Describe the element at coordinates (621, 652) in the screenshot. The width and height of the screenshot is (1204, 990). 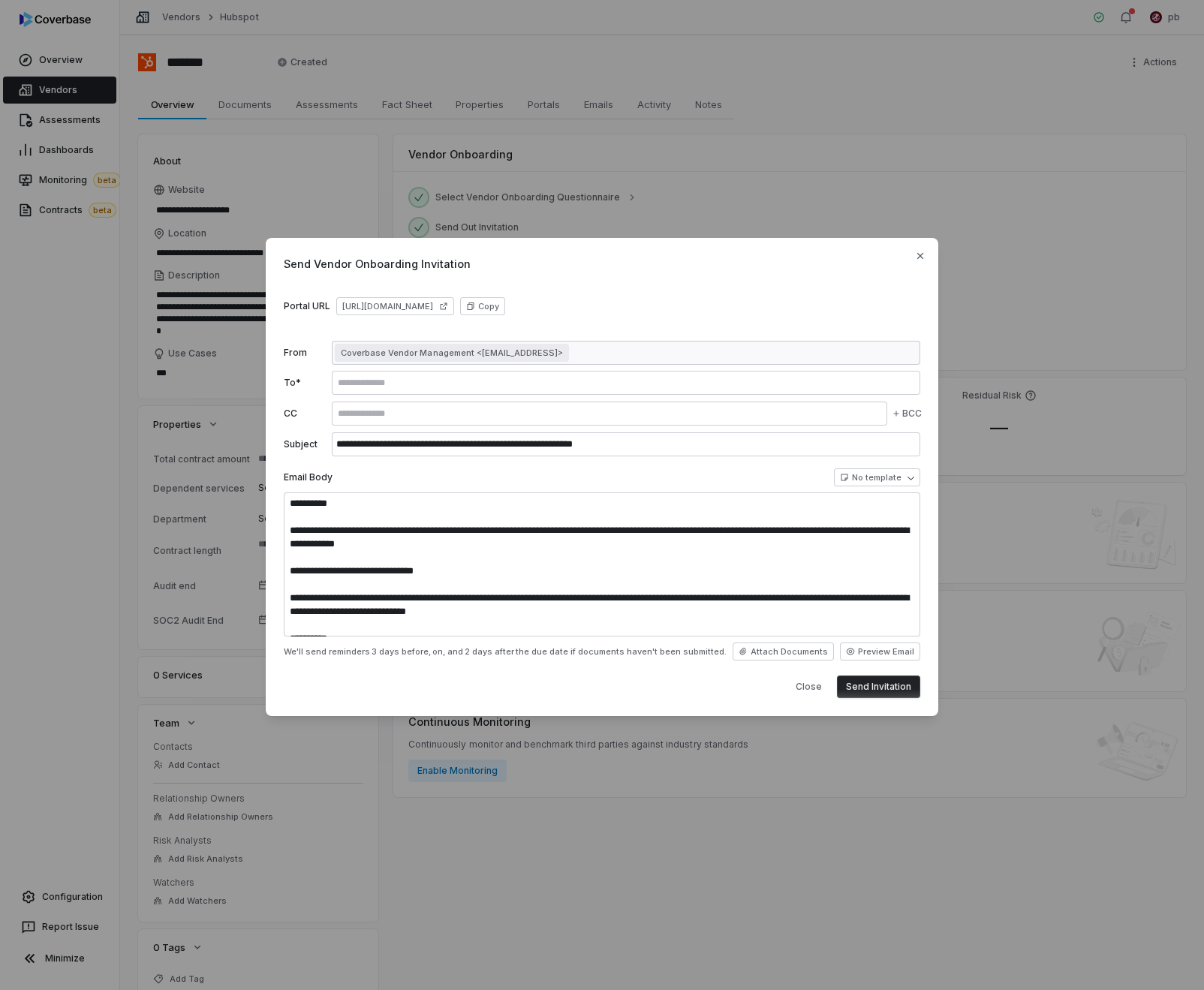
I see `span: the due date if documents haven't been submitted.` at that location.